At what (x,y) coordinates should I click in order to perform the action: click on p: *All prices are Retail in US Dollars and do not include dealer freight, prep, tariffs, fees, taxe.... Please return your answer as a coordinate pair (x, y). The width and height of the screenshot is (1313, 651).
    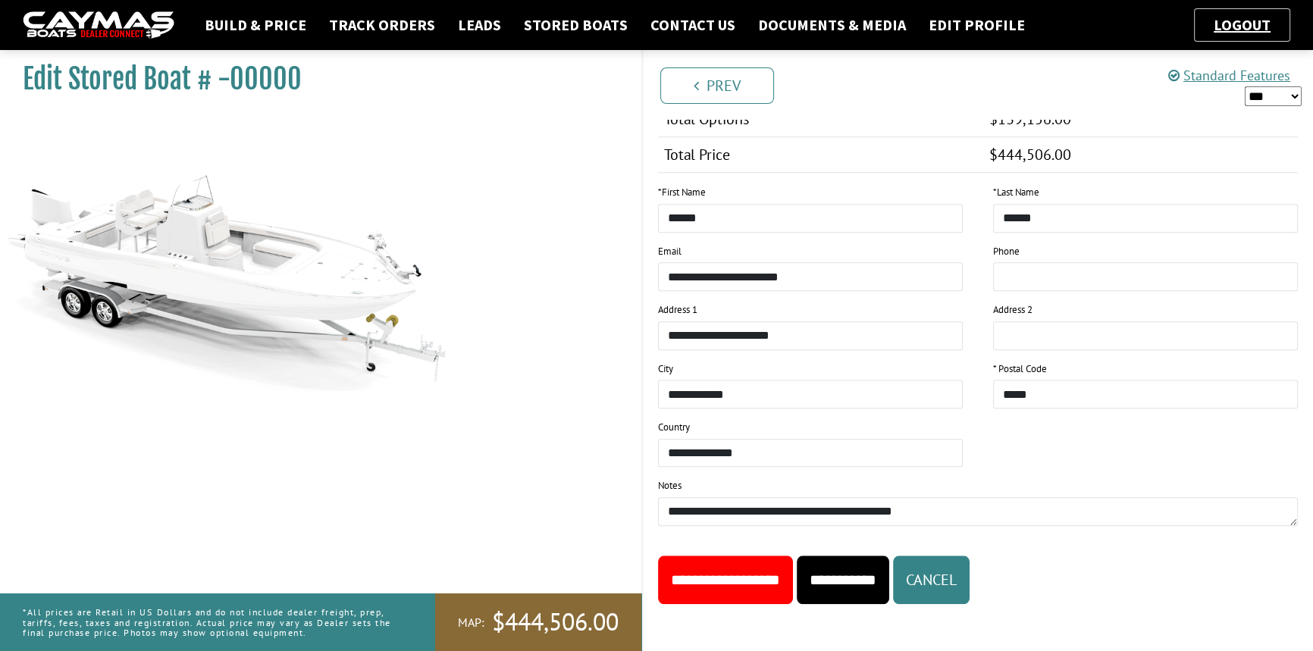
    Looking at the image, I should click on (212, 622).